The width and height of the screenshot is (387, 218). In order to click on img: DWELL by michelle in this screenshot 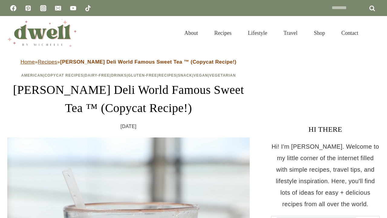, I will do `click(42, 33)`.